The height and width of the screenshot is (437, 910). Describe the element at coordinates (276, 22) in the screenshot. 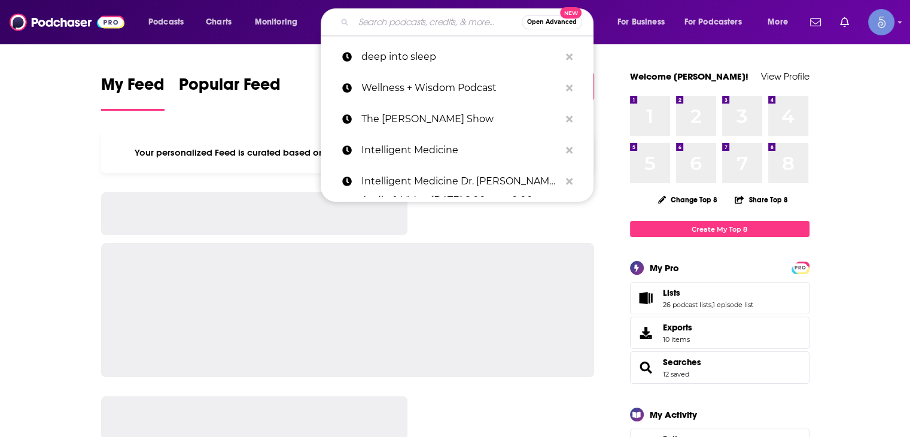

I see `span: Monitoring` at that location.